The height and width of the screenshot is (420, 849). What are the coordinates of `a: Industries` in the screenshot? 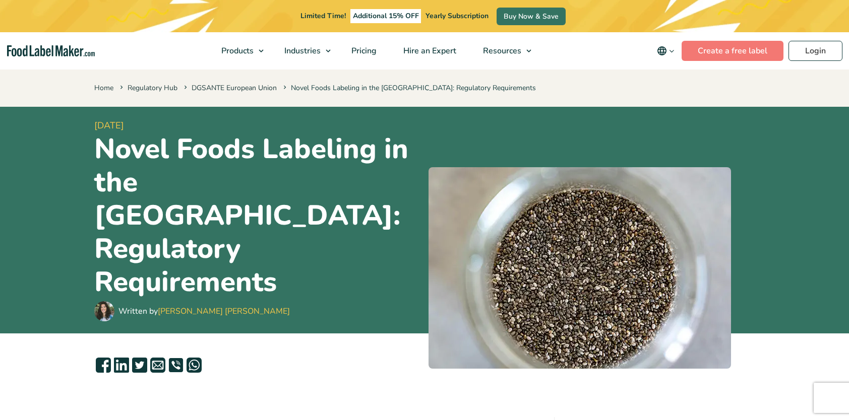 It's located at (303, 51).